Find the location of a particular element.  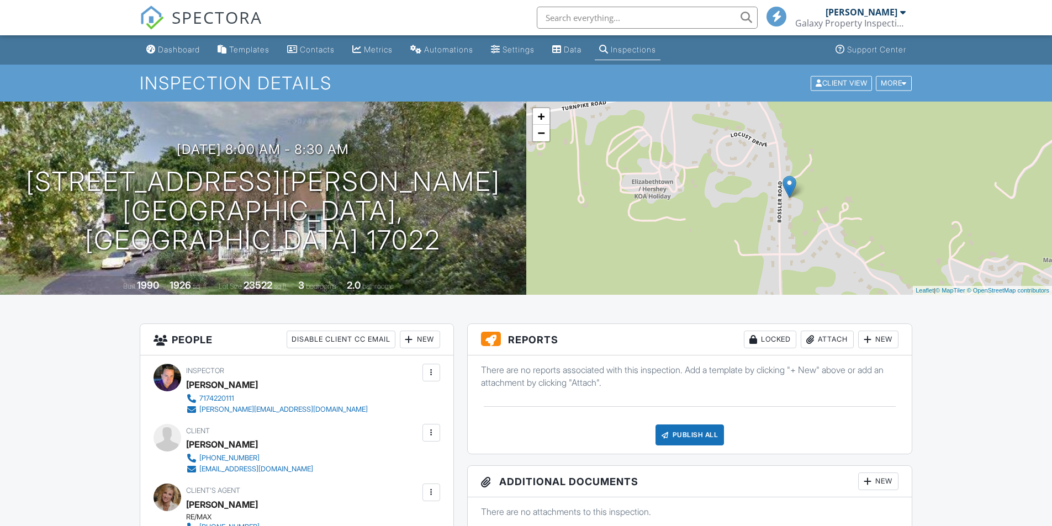

a: Inspections is located at coordinates (627, 50).